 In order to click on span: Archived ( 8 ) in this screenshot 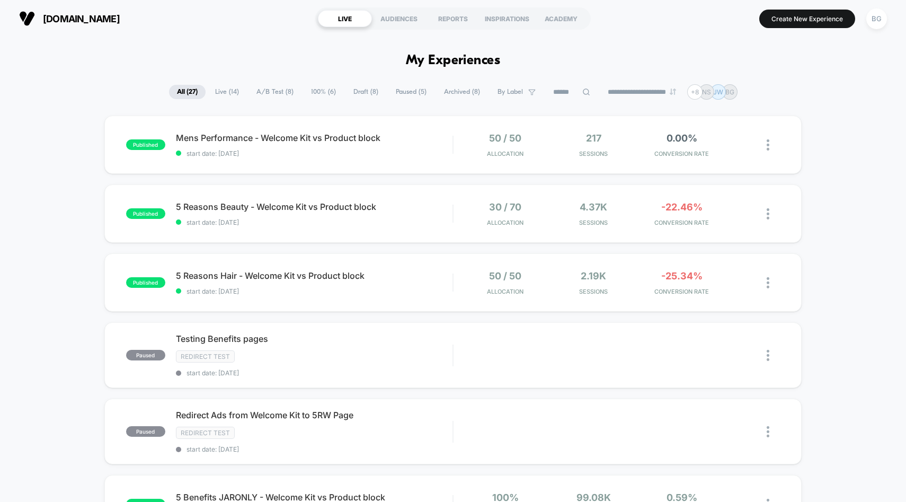, I will do `click(462, 92)`.